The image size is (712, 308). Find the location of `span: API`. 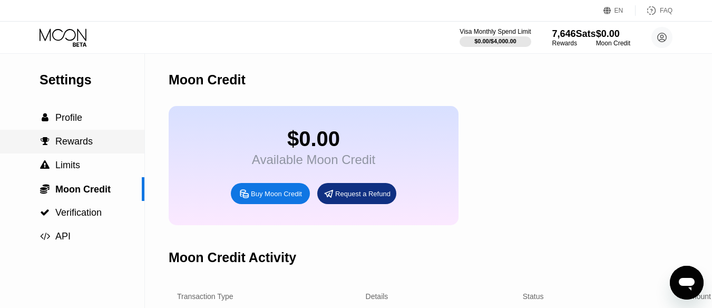

span: API is located at coordinates (63, 236).